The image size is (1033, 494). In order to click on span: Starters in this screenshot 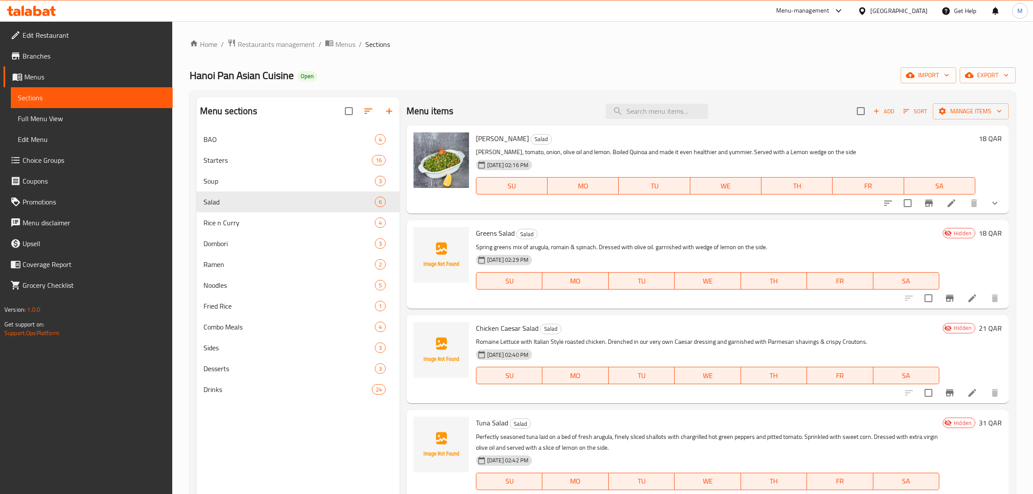, I will do `click(288, 160)`.